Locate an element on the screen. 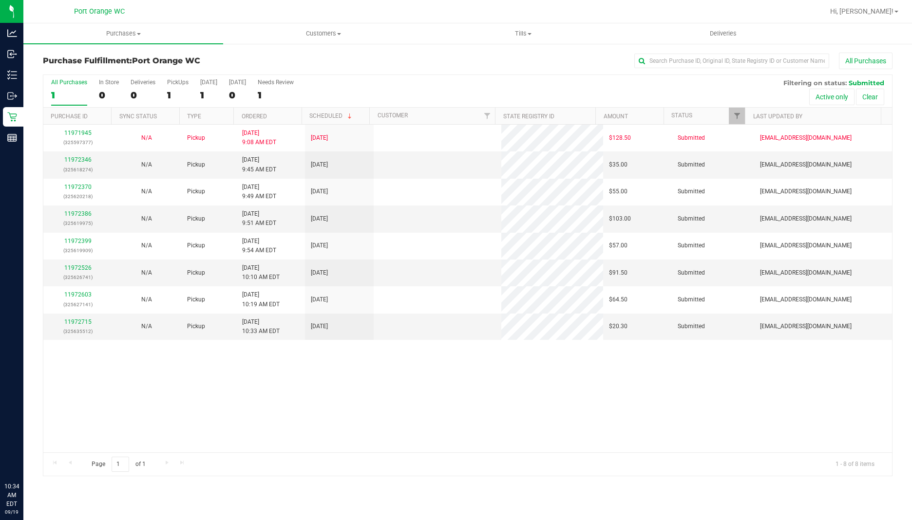 The image size is (912, 520). div: 0 is located at coordinates (237, 95).